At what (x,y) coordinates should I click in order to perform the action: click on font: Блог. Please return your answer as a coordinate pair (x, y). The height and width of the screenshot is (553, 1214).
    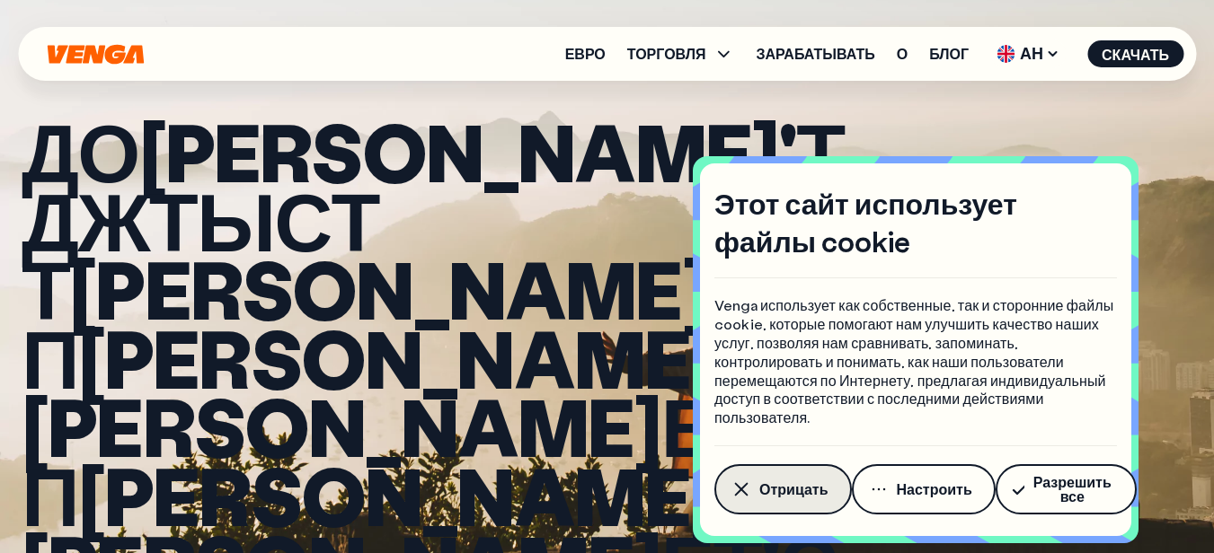
    Looking at the image, I should click on (949, 53).